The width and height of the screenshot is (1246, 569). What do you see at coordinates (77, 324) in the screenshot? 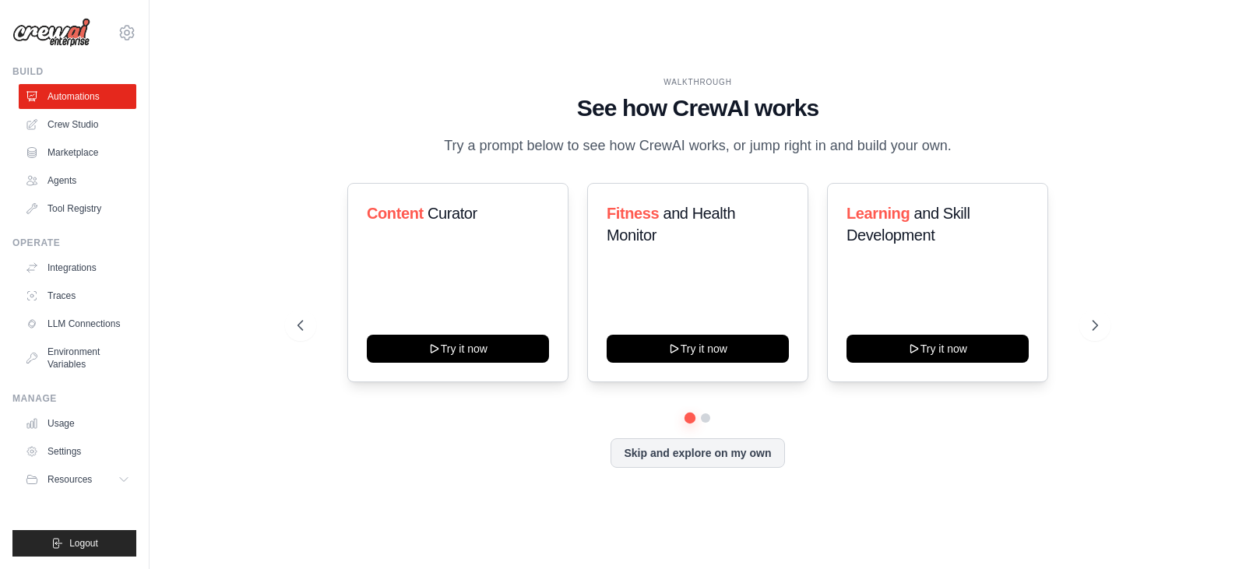
I see `a: LLM Connections` at bounding box center [77, 324].